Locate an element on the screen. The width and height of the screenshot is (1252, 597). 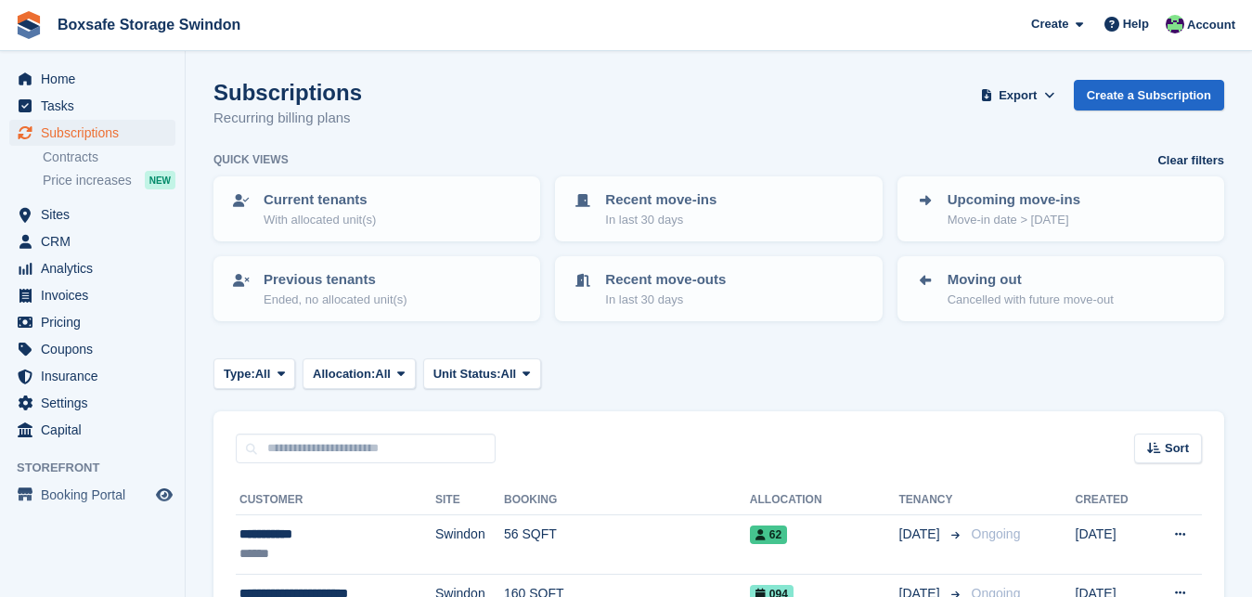
a: Preview store is located at coordinates (164, 495).